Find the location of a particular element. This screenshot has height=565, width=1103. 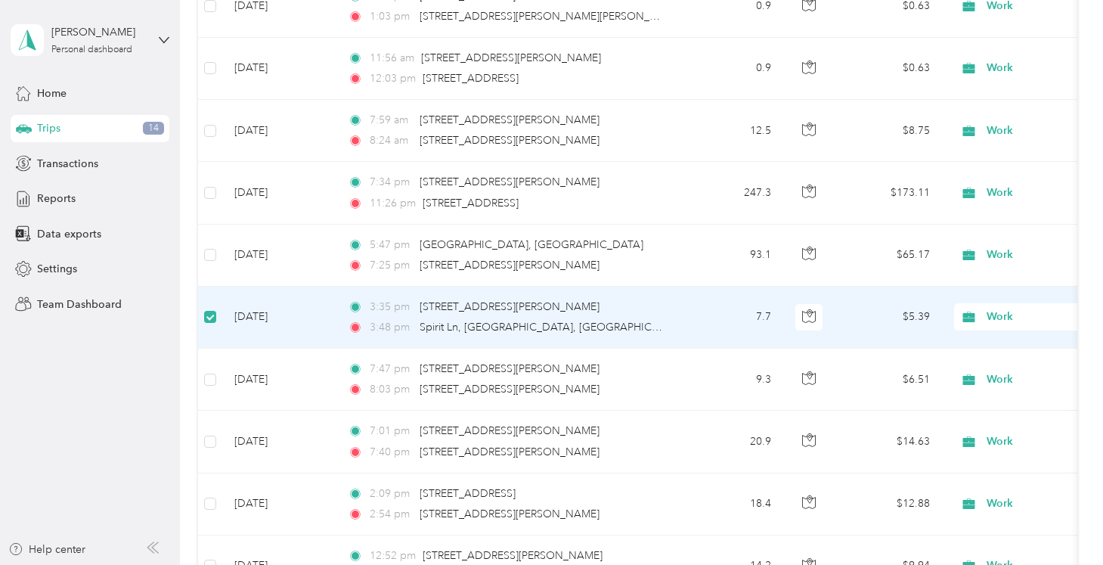

span: 7:34 pm is located at coordinates (391, 182).